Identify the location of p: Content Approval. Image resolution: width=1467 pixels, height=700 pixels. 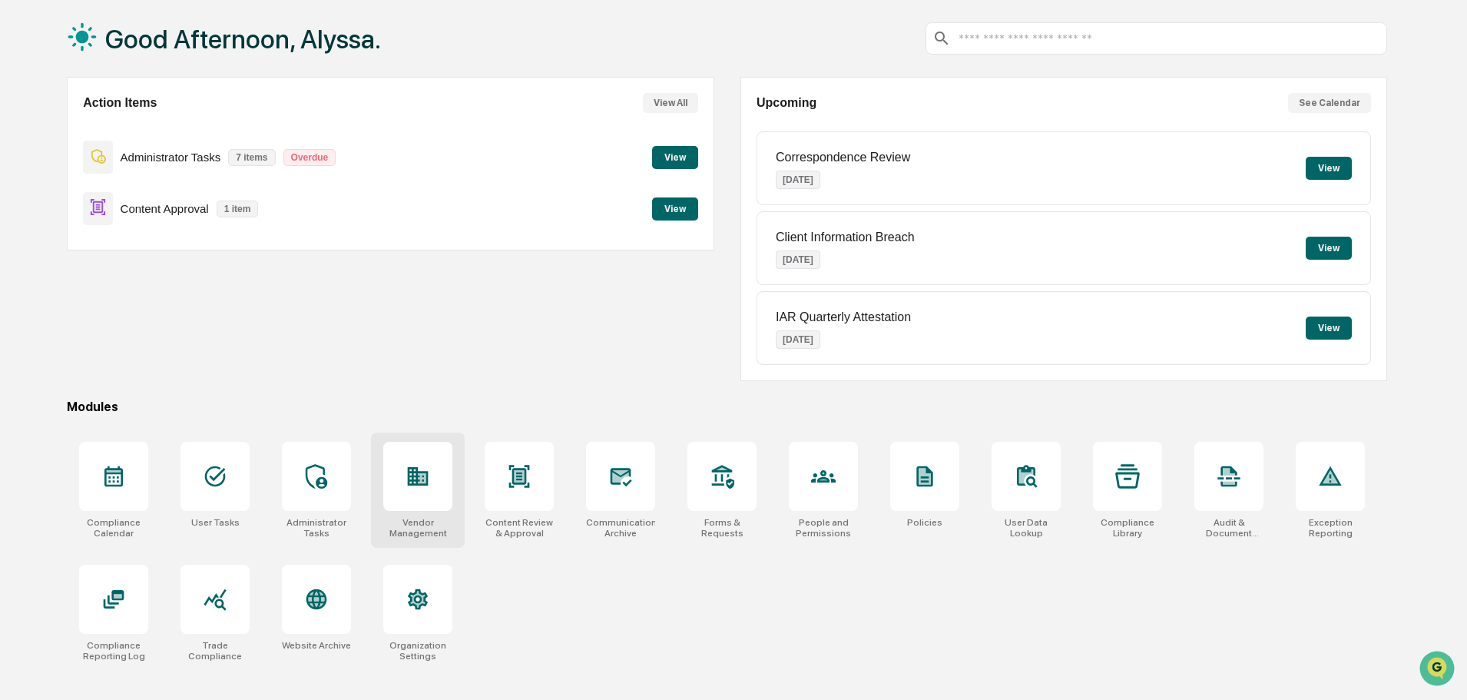
(164, 208).